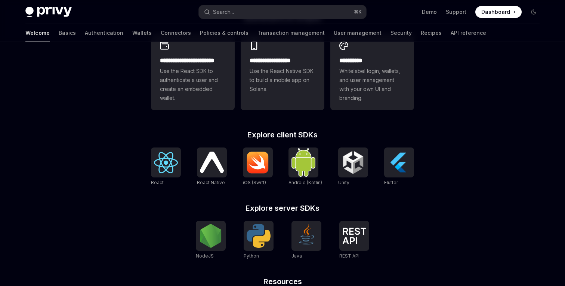 The height and width of the screenshot is (286, 565). Describe the element at coordinates (350, 255) in the screenshot. I see `span: REST API` at that location.